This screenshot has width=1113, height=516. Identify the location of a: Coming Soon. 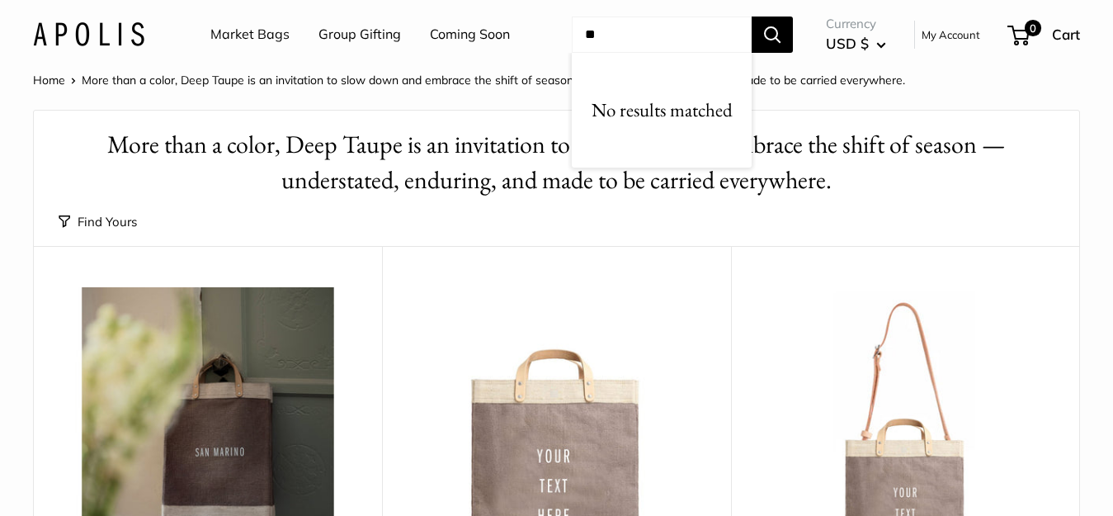
(469, 35).